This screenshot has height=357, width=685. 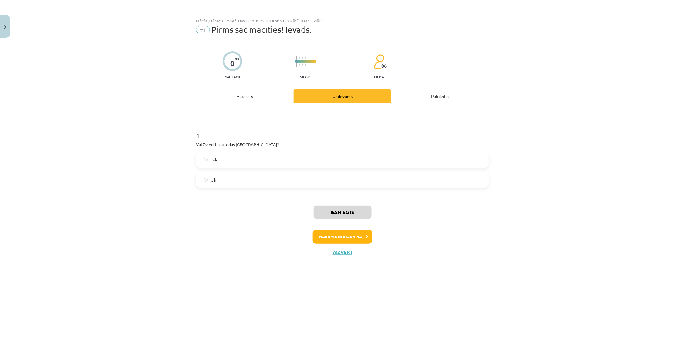 I want to click on img: icon-close-lesson-0947bae3869378f0d4975bcd49f059093ad1ed9edebbc8119c70593378902aed.svg, so click(x=5, y=27).